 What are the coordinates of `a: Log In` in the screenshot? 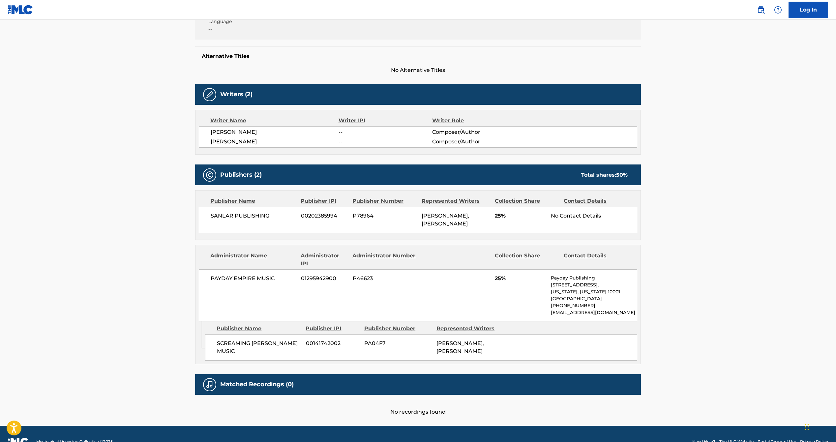 It's located at (808, 10).